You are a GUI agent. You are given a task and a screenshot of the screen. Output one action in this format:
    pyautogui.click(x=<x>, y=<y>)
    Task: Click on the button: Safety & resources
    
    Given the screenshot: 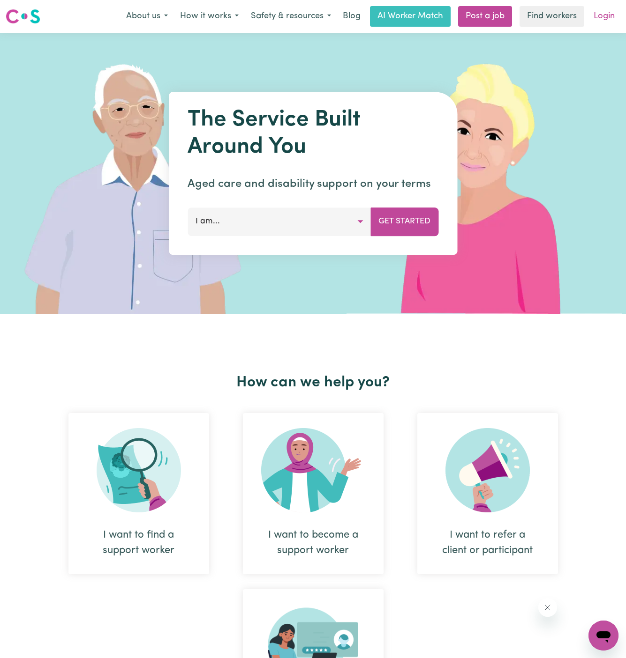 What is the action you would take?
    pyautogui.click(x=291, y=16)
    